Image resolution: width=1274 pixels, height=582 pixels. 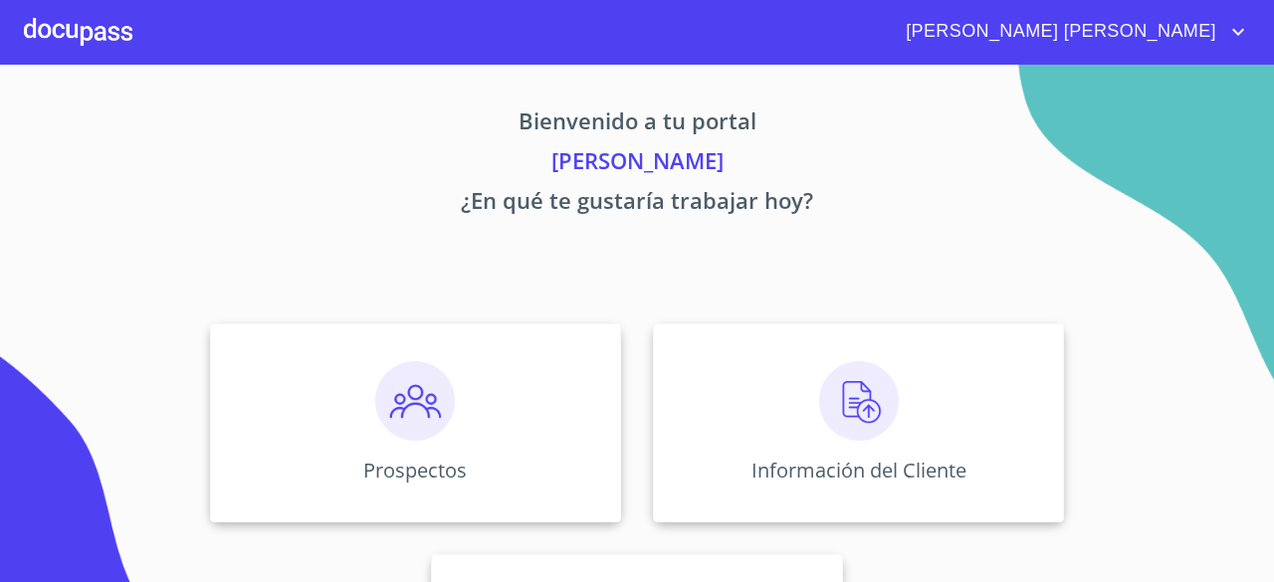 What do you see at coordinates (859, 470) in the screenshot?
I see `p: Información del Cliente` at bounding box center [859, 470].